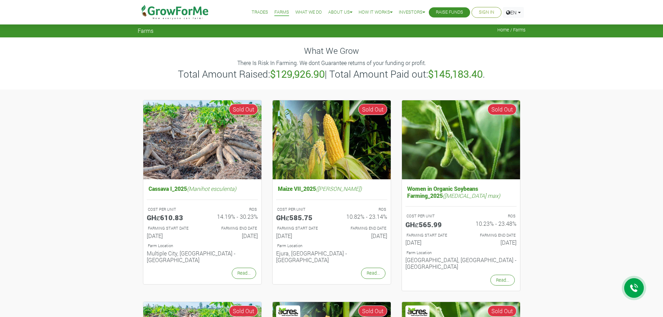 Image resolution: width=663 pixels, height=317 pixels. Describe the element at coordinates (375, 12) in the screenshot. I see `a: How it Works` at that location.